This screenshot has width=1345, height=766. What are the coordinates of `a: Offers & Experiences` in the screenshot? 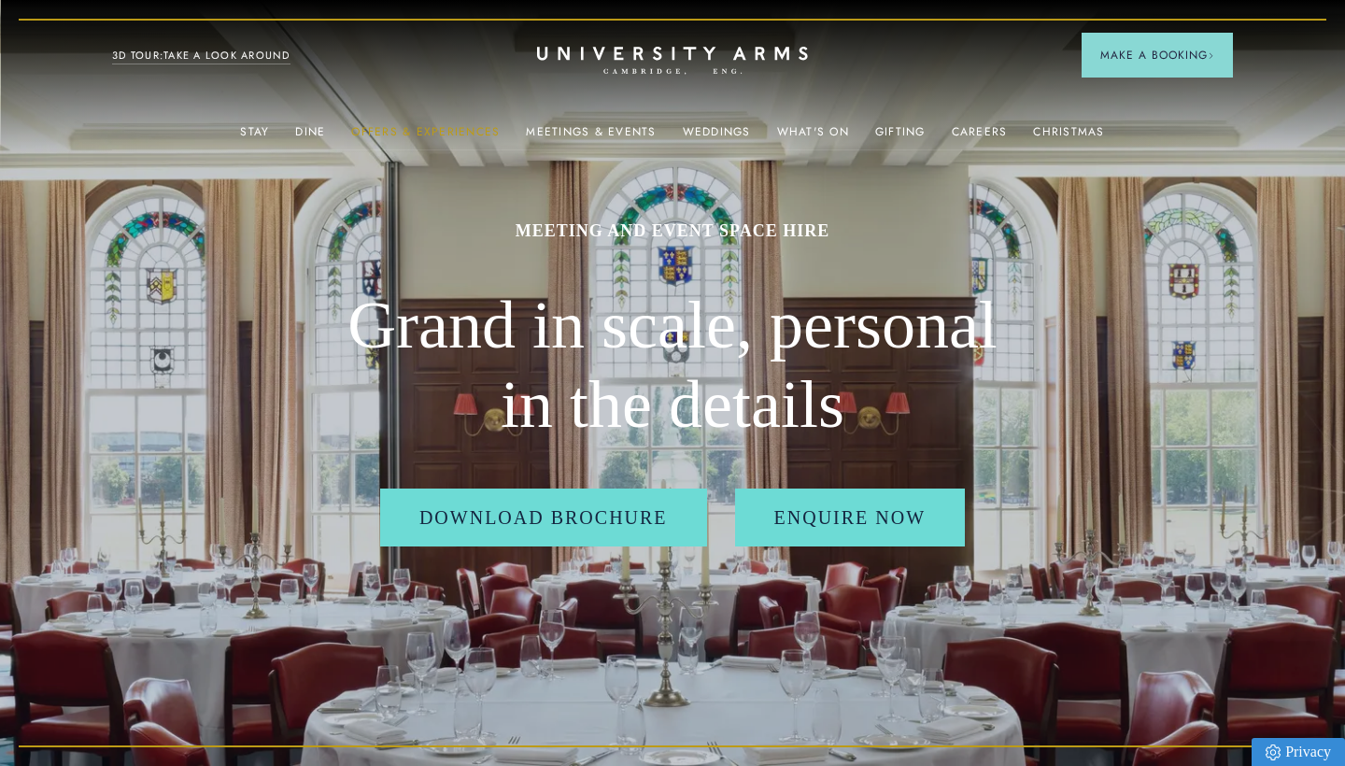 It's located at (425, 137).